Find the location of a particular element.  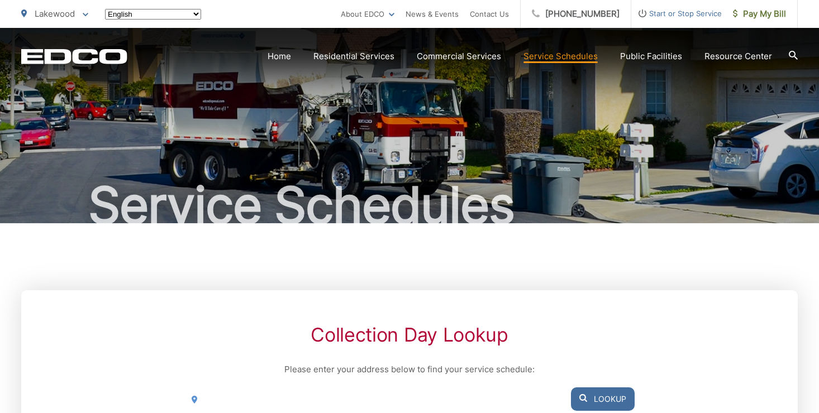

p: Please enter your address below to find your service schedule: is located at coordinates (409, 370).